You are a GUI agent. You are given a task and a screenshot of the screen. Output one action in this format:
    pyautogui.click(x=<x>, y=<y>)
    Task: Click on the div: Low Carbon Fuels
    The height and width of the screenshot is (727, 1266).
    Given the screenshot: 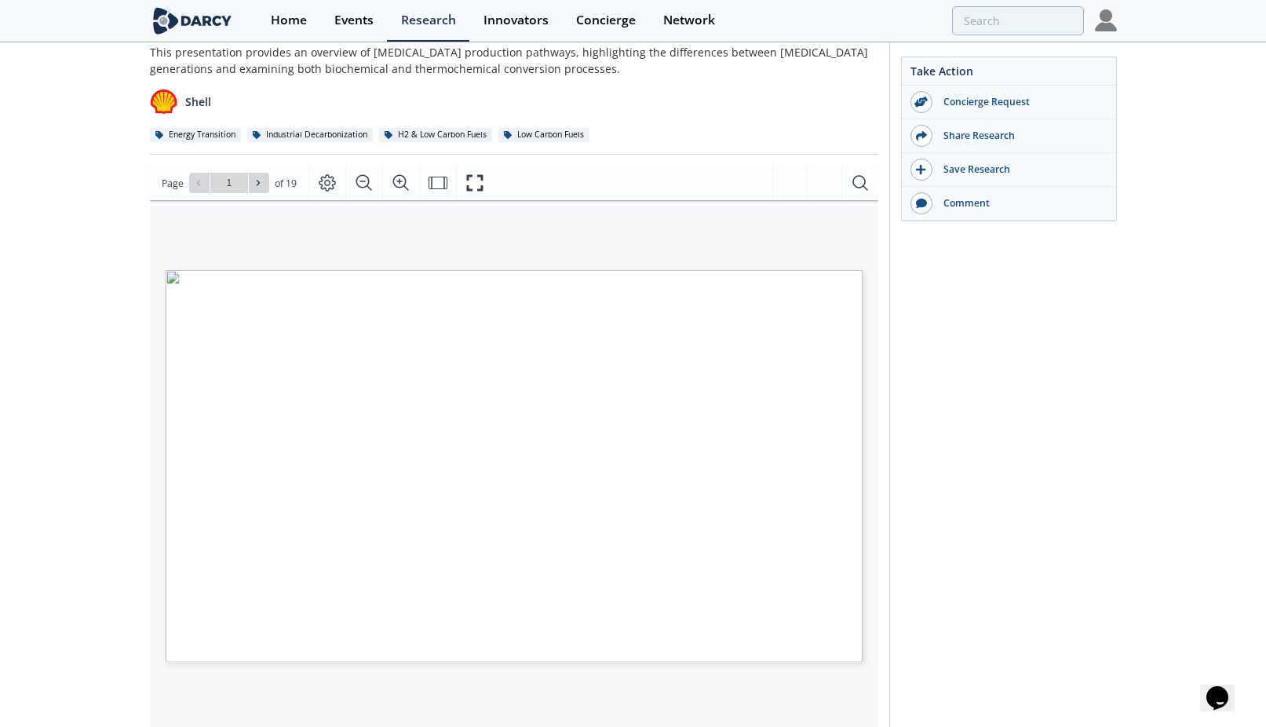 What is the action you would take?
    pyautogui.click(x=544, y=135)
    